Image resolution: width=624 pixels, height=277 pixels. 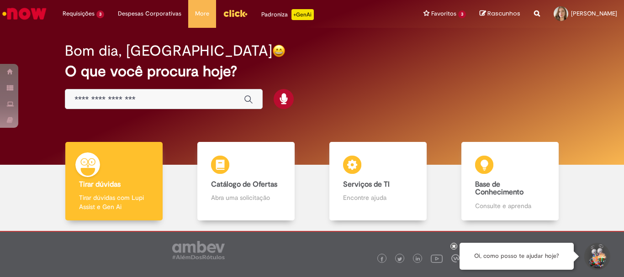 I want to click on img: ServiceNow, so click(x=24, y=14).